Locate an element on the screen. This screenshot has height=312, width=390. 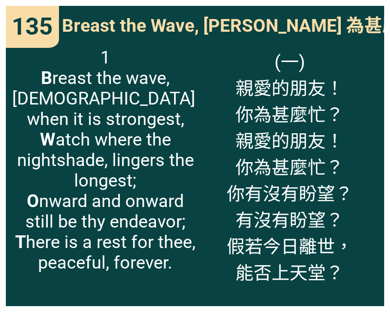
b: T is located at coordinates (20, 242).